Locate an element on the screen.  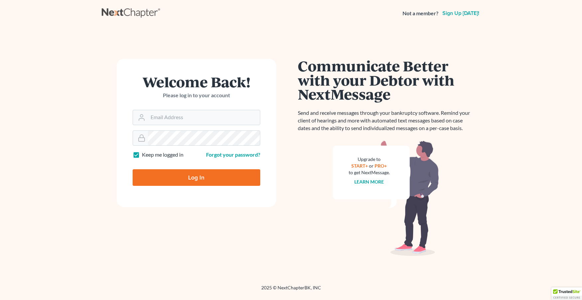
h1: Communicate Better with your Debtor with NextMessage is located at coordinates (386, 80).